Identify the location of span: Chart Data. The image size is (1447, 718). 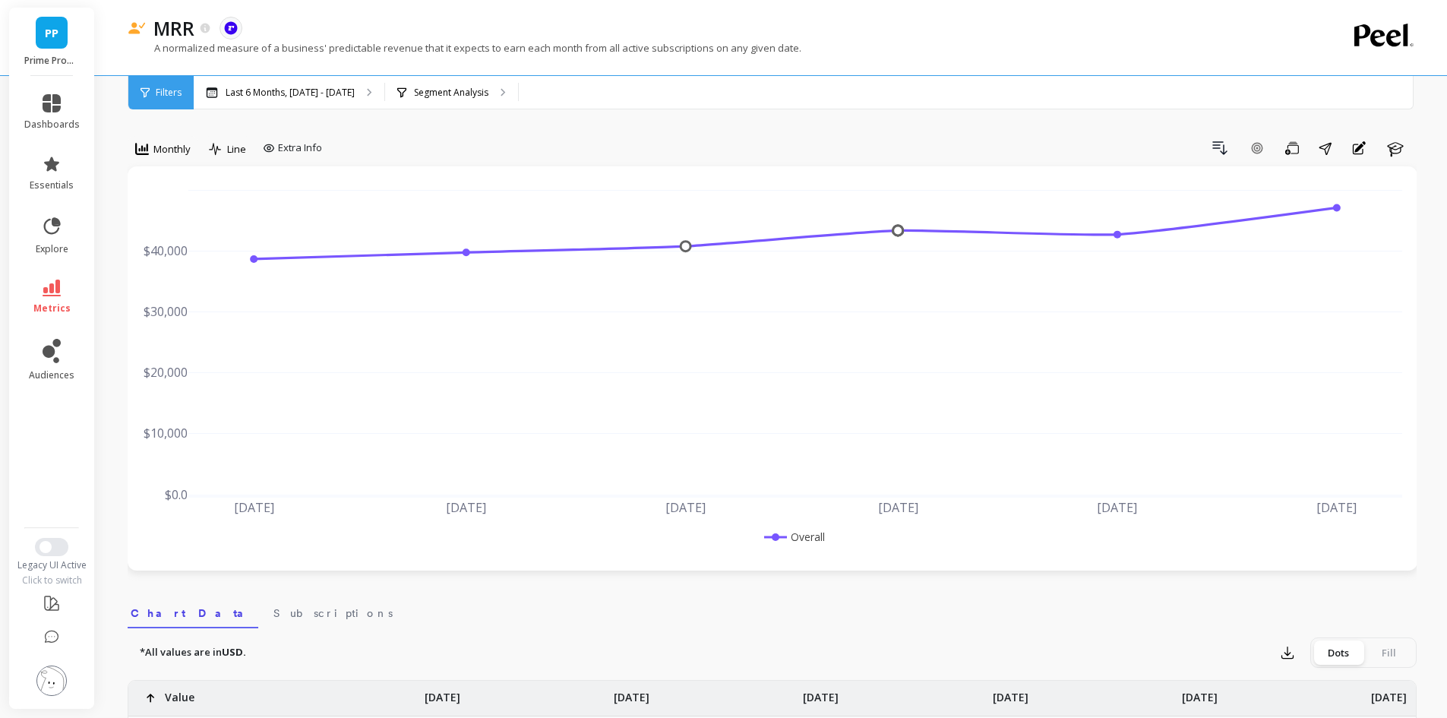
(193, 613).